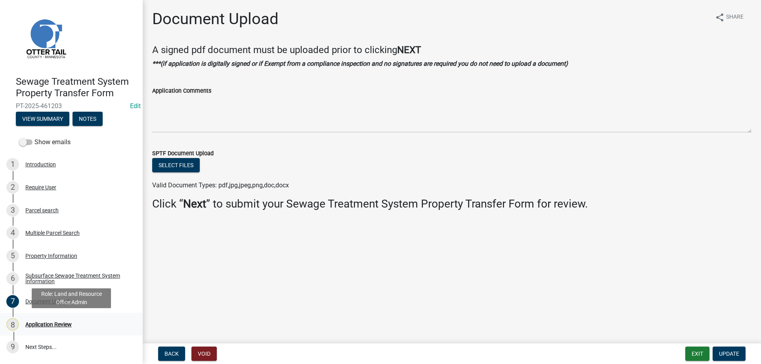  Describe the element at coordinates (42, 119) in the screenshot. I see `wm-modal-confirm: Summary` at that location.